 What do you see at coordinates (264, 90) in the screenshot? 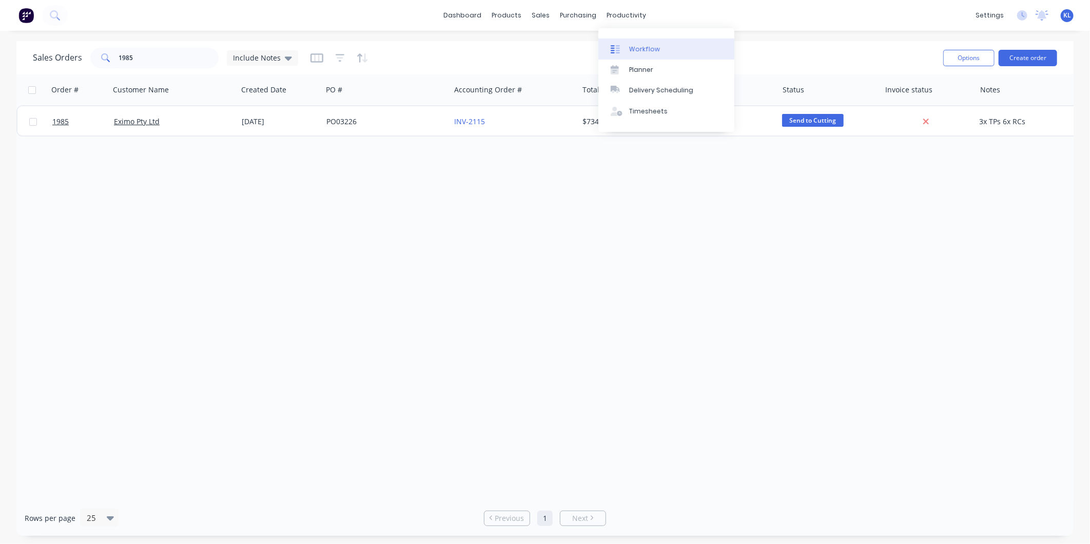
I see `div: Created Date` at bounding box center [264, 90].